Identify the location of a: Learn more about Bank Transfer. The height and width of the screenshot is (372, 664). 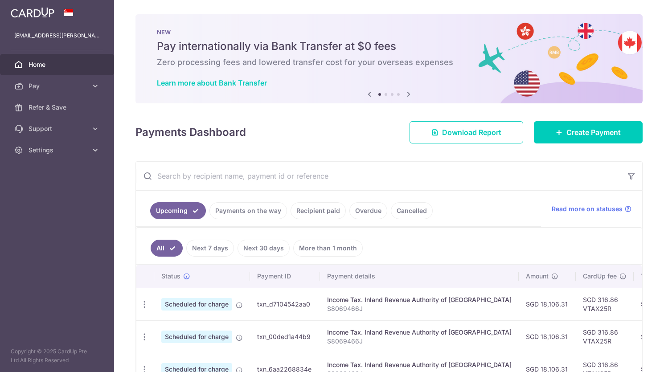
(212, 83).